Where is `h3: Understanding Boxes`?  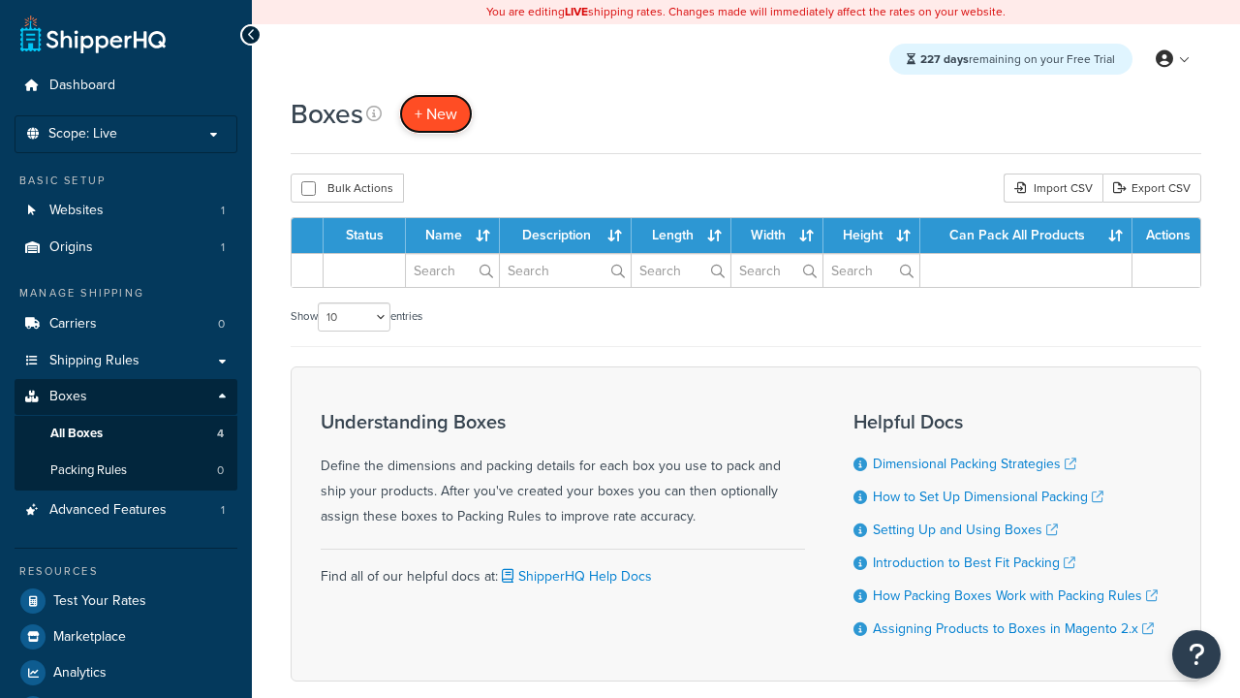 h3: Understanding Boxes is located at coordinates (563, 422).